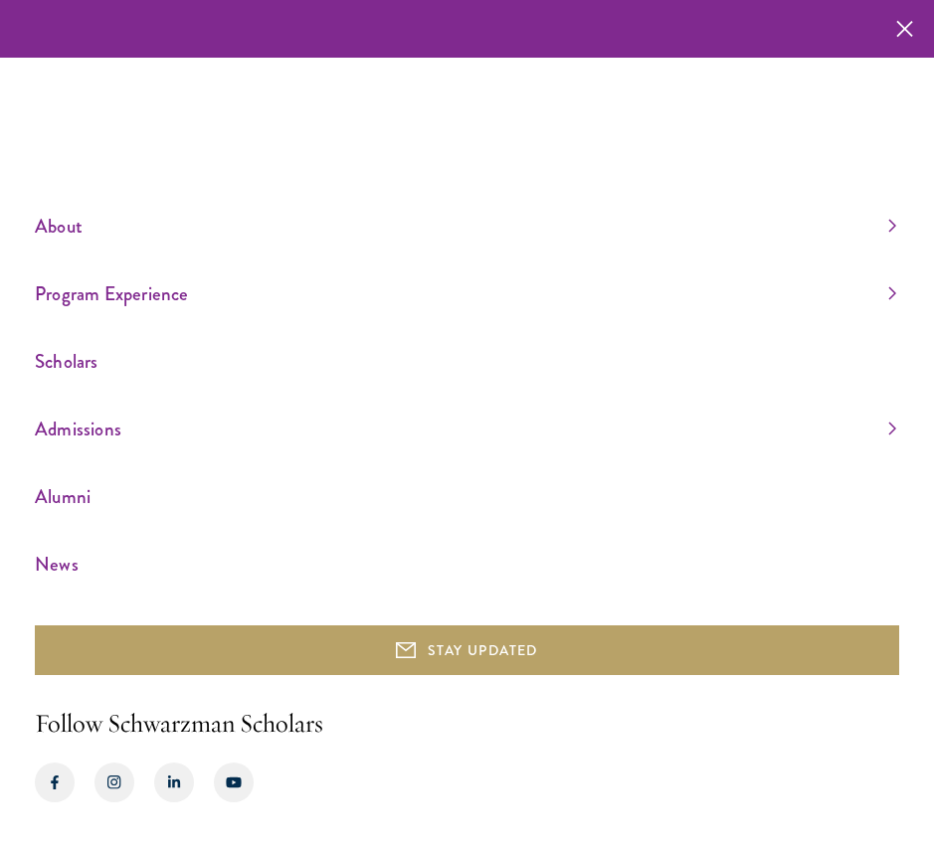  Describe the element at coordinates (465, 361) in the screenshot. I see `a: Scholars` at that location.